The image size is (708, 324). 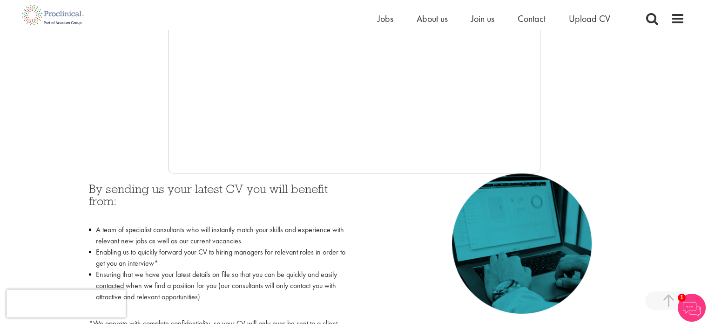 What do you see at coordinates (218, 291) in the screenshot?
I see `li: Ensuring that we have your latest details on file so that you can be quickly and easily contacted...` at bounding box center [218, 291].